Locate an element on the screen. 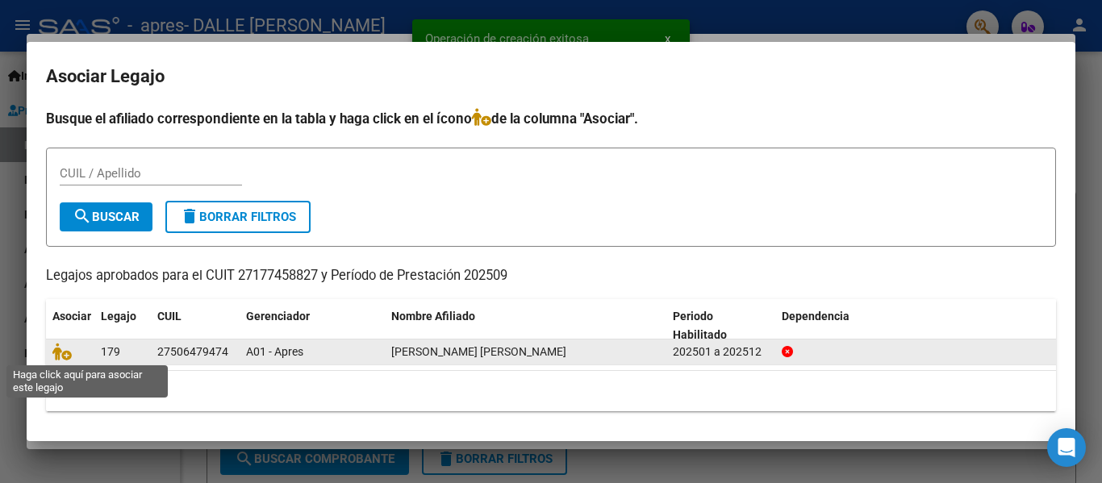 This screenshot has height=483, width=1102. span: Asociar is located at coordinates (72, 316).